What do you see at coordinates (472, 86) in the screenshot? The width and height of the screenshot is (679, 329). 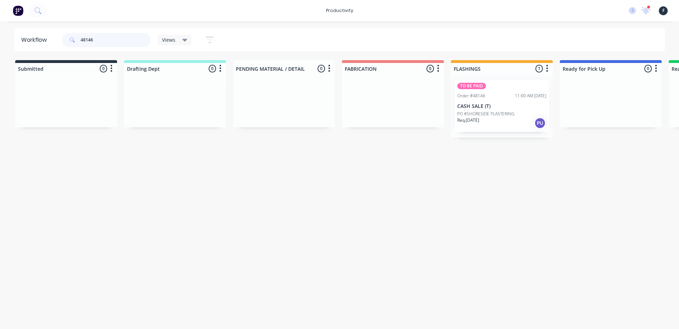 I see `div: TO BE PAID` at bounding box center [472, 86].